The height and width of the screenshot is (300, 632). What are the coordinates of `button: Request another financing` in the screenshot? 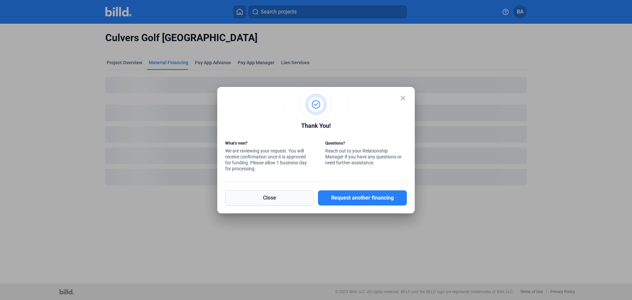 It's located at (362, 198).